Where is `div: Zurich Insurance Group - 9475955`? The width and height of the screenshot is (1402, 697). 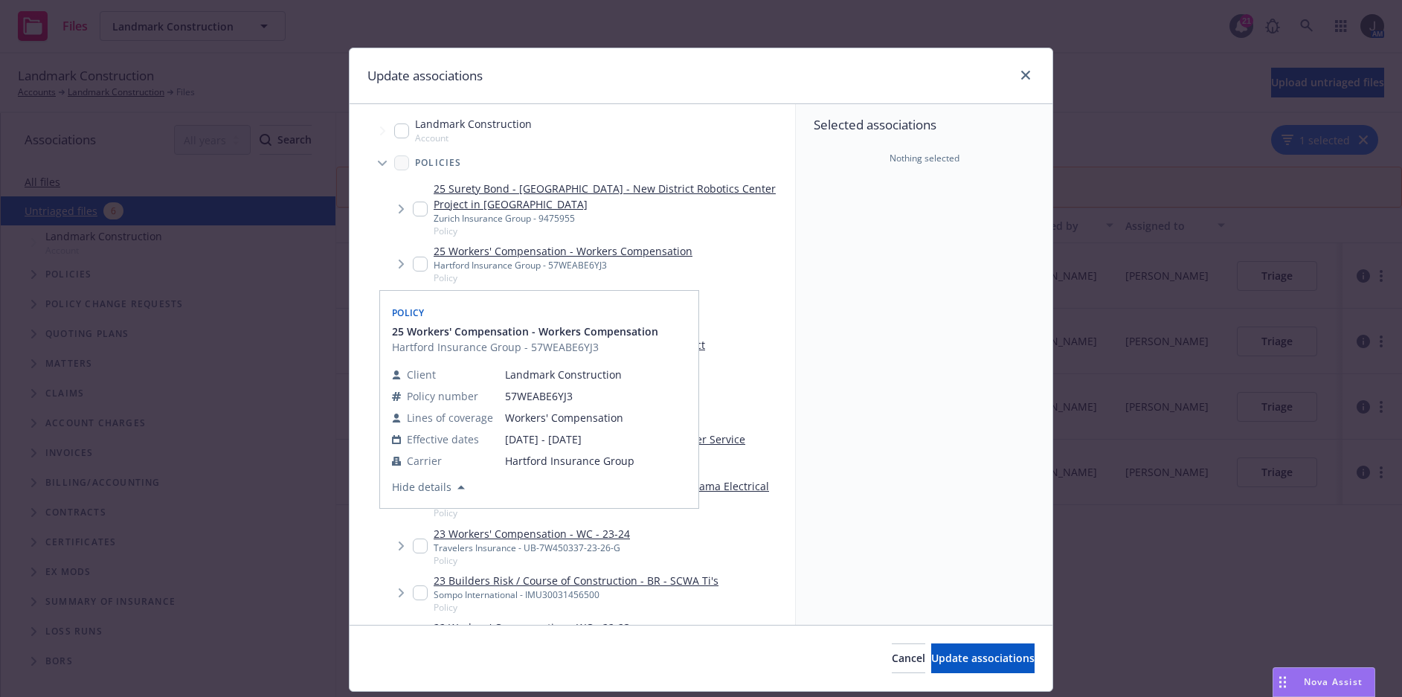
div: Zurich Insurance Group - 9475955 is located at coordinates (611, 218).